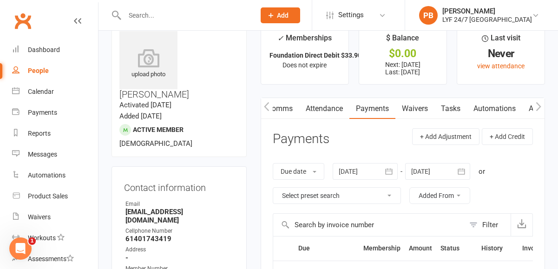 The width and height of the screenshot is (558, 269). What do you see at coordinates (46, 175) in the screenshot?
I see `div: Automations` at bounding box center [46, 175].